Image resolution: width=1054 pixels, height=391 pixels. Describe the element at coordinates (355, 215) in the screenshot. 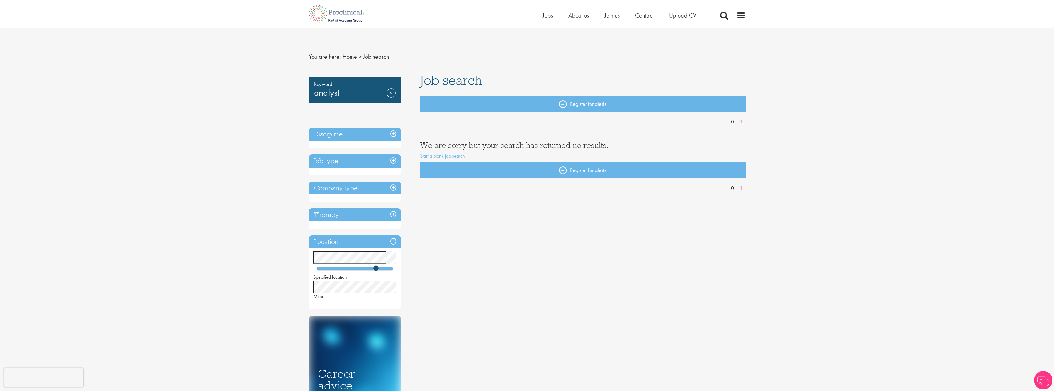

I see `h3: Therapy` at that location.